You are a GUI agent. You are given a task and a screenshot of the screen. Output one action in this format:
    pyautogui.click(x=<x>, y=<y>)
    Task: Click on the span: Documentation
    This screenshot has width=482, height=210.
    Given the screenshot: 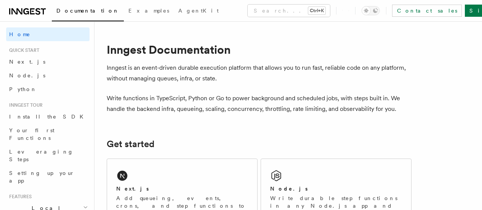 What is the action you would take?
    pyautogui.click(x=88, y=11)
    